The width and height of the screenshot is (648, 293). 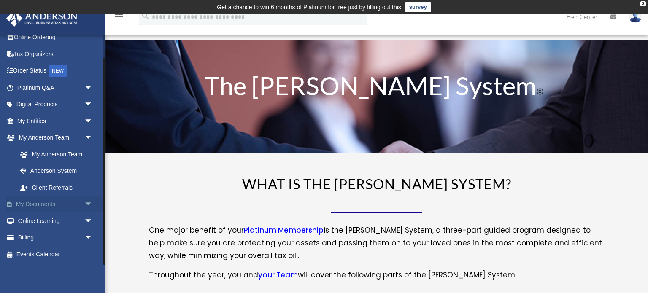 I want to click on img: User Pic, so click(x=635, y=16).